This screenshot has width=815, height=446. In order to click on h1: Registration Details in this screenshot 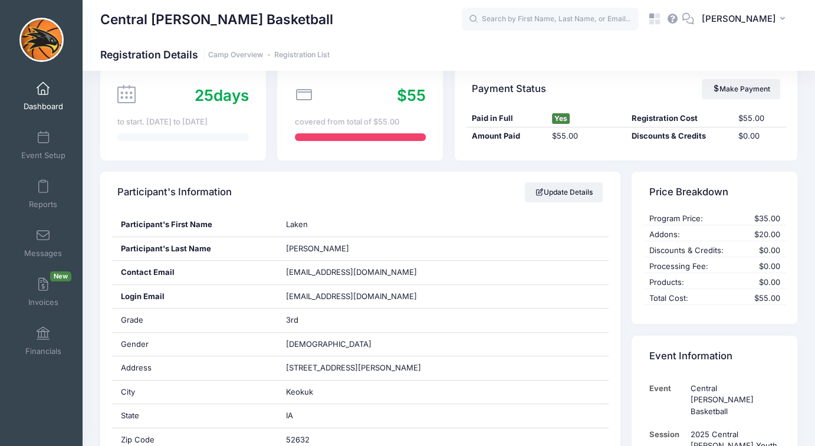, I will do `click(215, 54)`.